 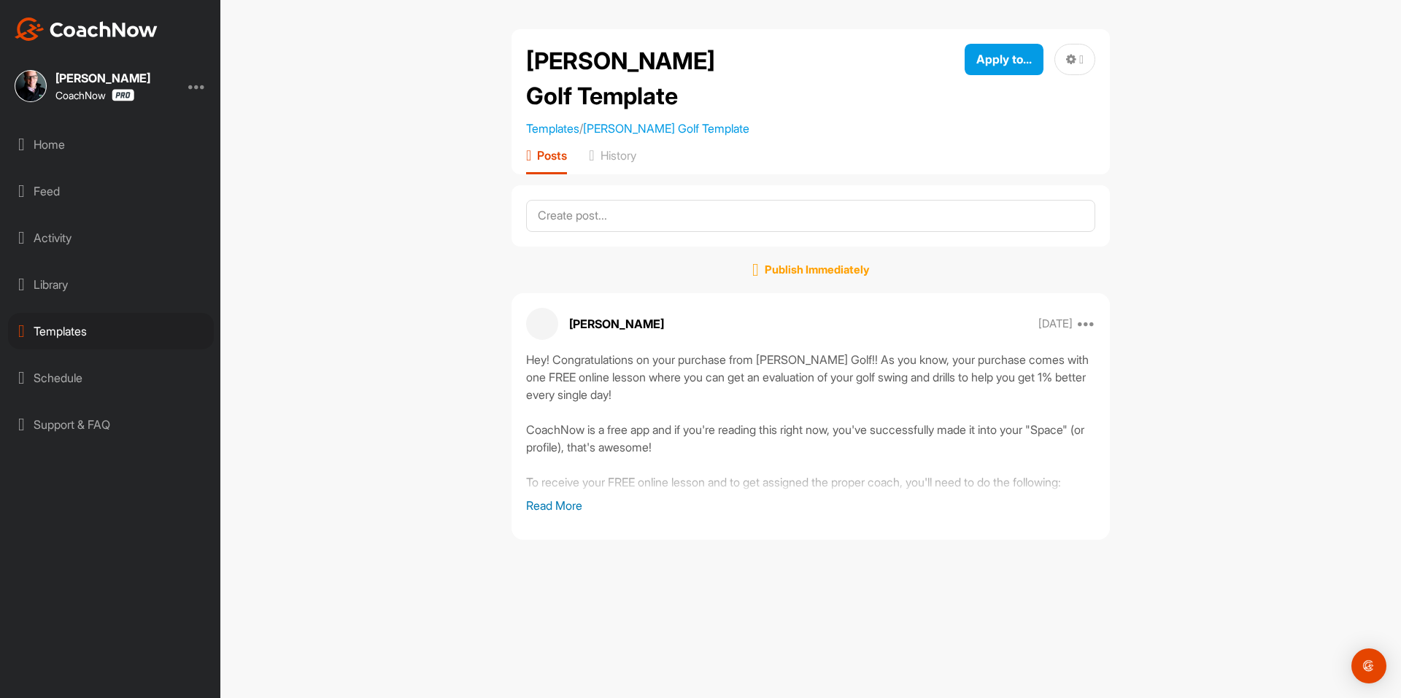 What do you see at coordinates (552, 155) in the screenshot?
I see `p: Posts` at bounding box center [552, 155].